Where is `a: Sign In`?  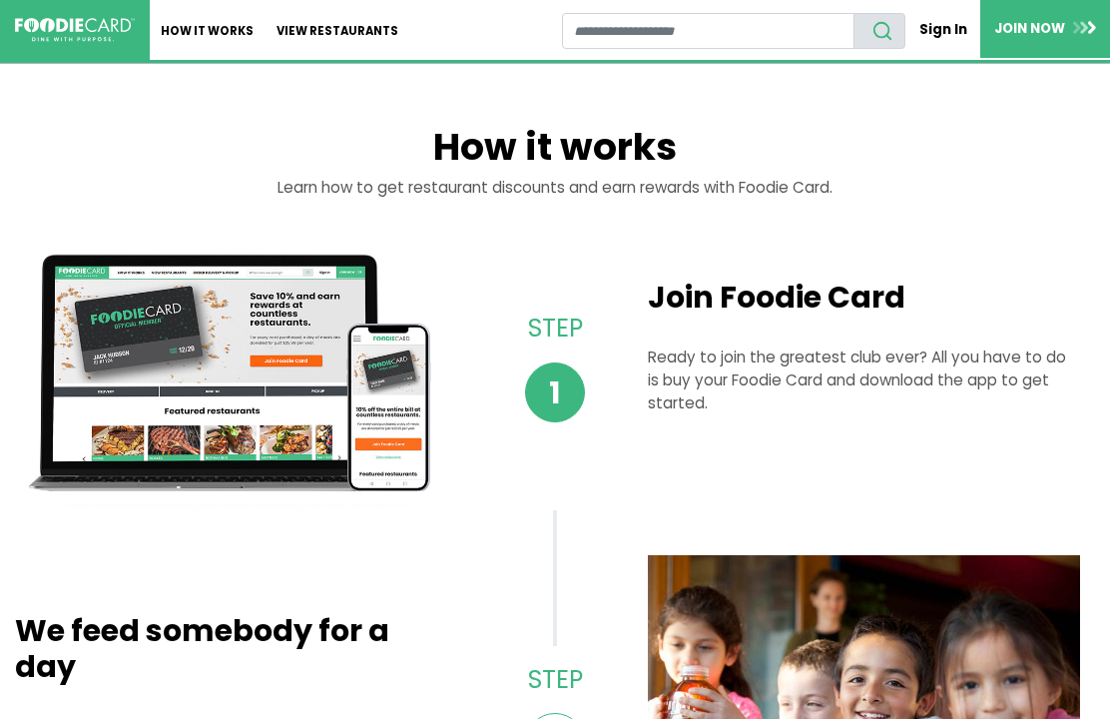 a: Sign In is located at coordinates (942, 29).